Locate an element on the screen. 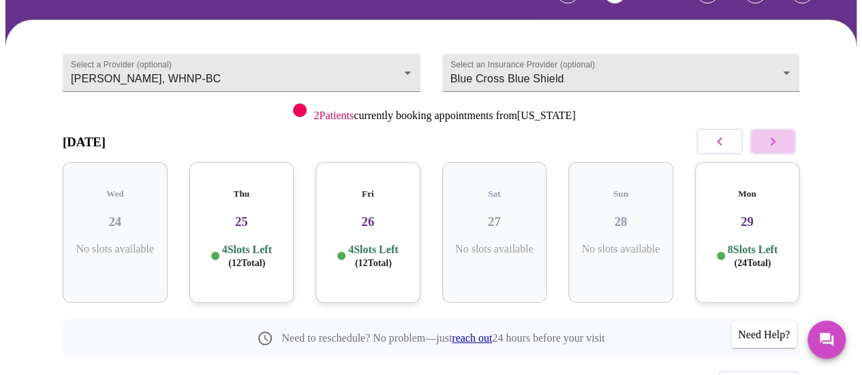 This screenshot has height=375, width=862. h5: Sun is located at coordinates (621, 194).